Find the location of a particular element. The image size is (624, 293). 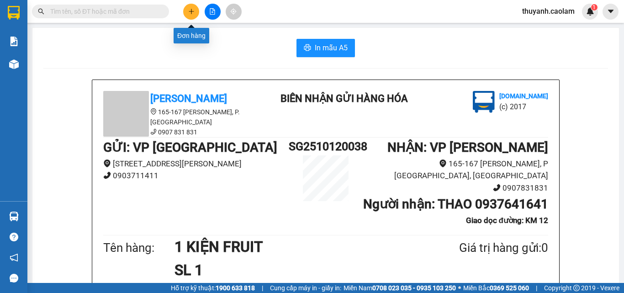

div: Tên hàng: is located at coordinates (139, 248).